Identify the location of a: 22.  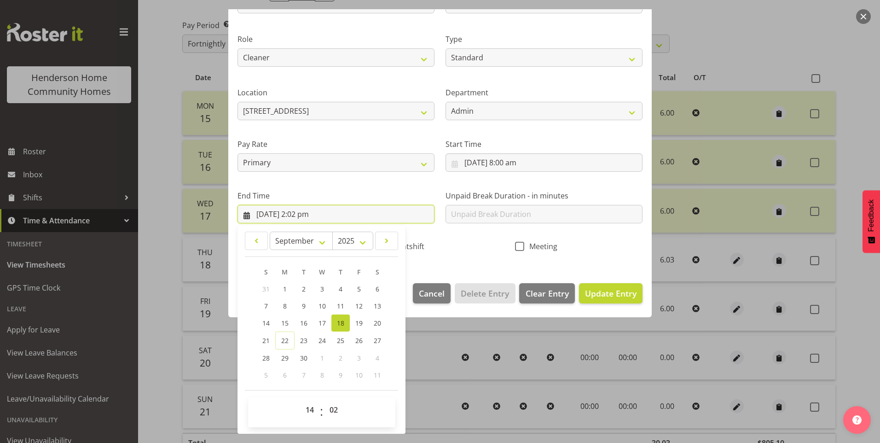
(285, 340).